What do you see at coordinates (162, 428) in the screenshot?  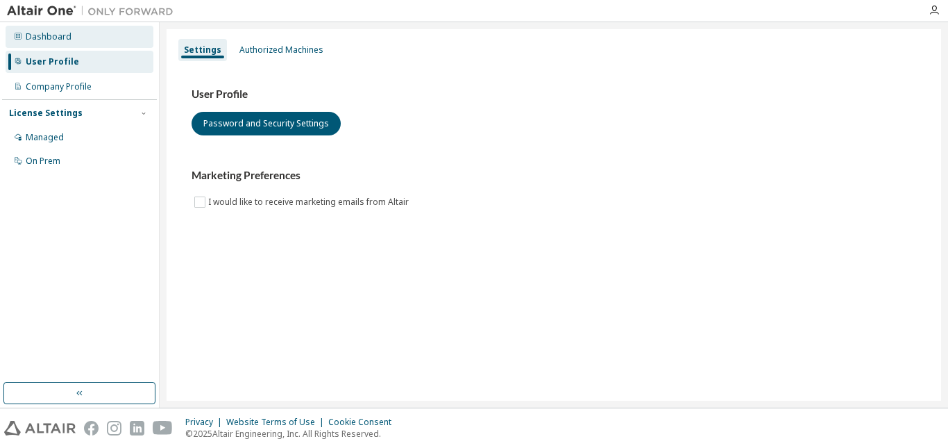 I see `img: youtube.svg` at bounding box center [162, 428].